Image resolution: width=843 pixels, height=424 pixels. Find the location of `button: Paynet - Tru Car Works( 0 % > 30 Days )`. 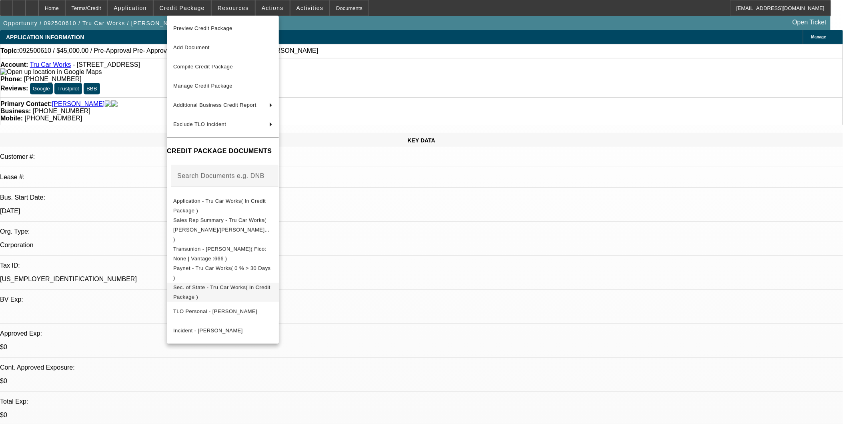

button: Paynet - Tru Car Works( 0 % > 30 Days ) is located at coordinates (223, 273).